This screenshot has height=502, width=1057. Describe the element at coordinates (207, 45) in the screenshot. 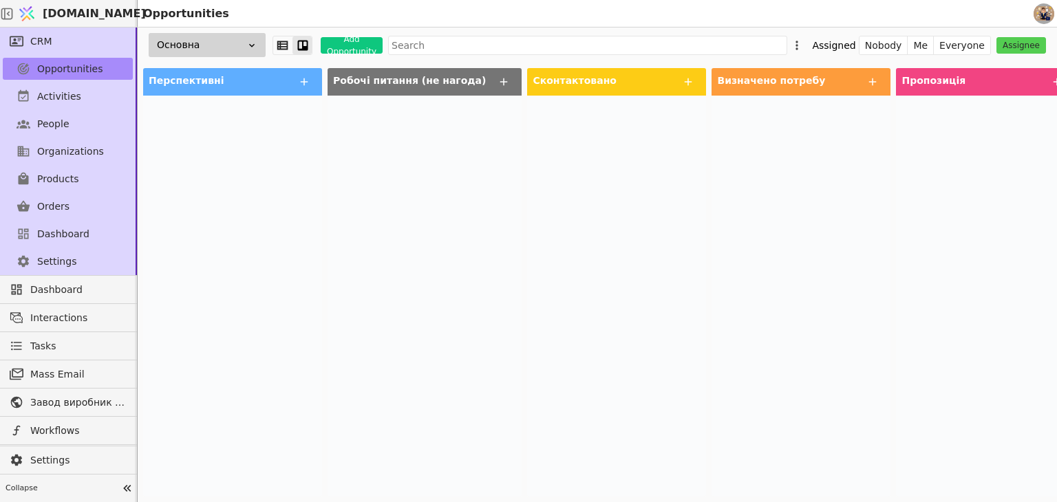

I see `div: Основна` at that location.